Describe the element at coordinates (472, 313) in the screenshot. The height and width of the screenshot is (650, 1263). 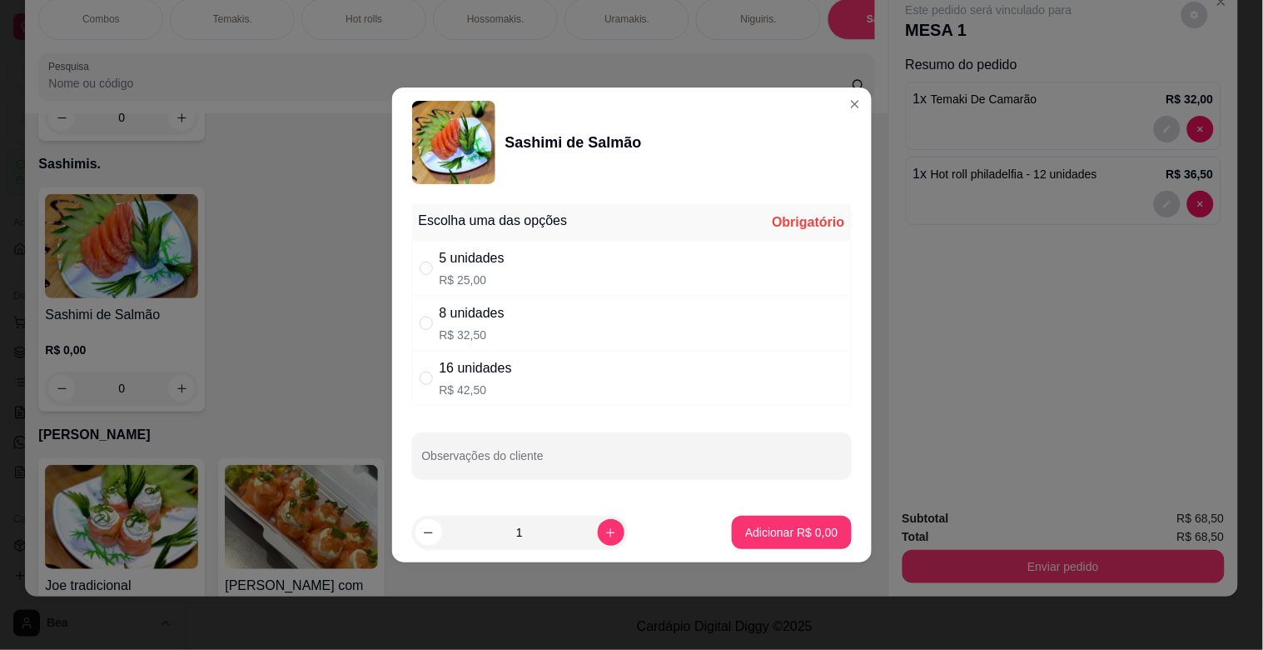
I see `div: 8 unidades` at that location.